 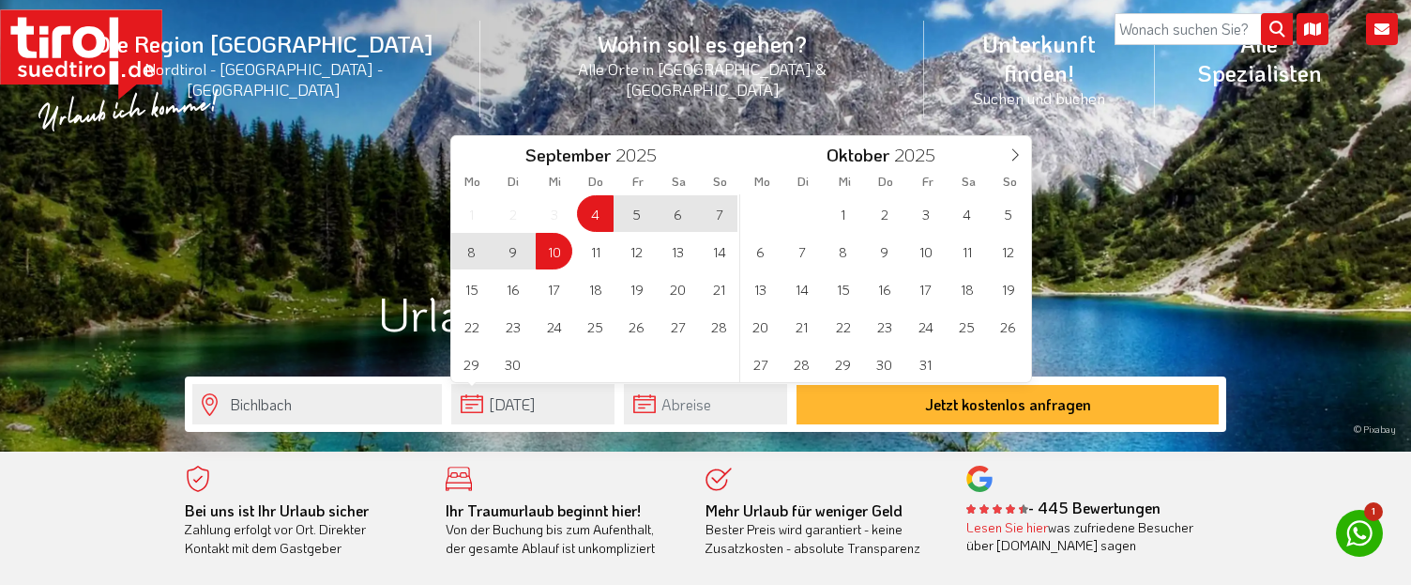 What do you see at coordinates (512, 288) in the screenshot?
I see `span: September 16, 2025` at bounding box center [512, 288].